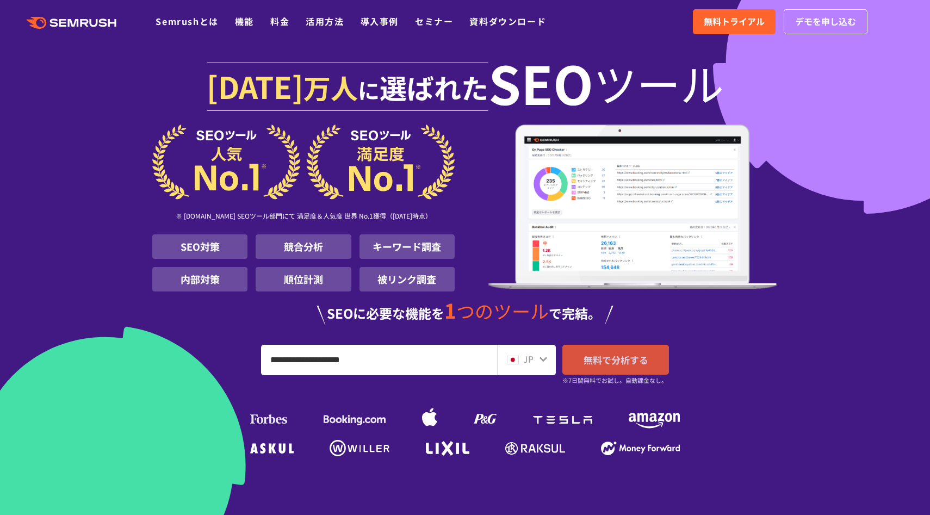 This screenshot has width=930, height=515. I want to click on a: デモを申し込む, so click(826, 22).